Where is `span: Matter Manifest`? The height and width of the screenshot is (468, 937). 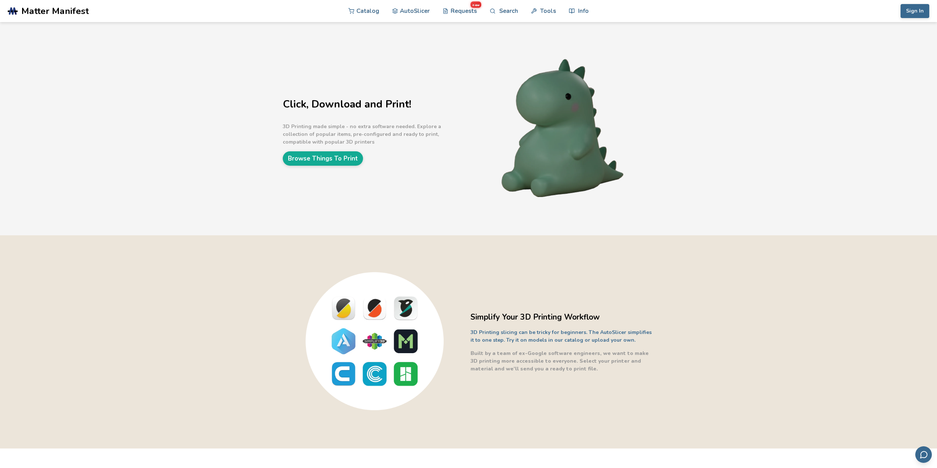
span: Matter Manifest is located at coordinates (55, 11).